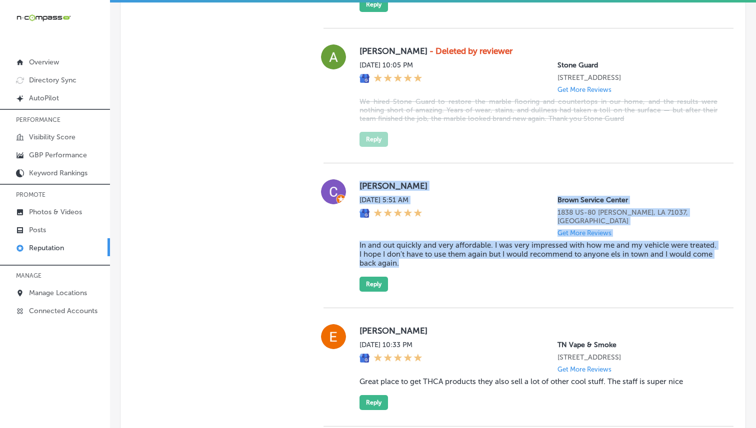  What do you see at coordinates (637, 357) in the screenshot?
I see `p: 2705 Old Fort Pkwy Suite P` at bounding box center [637, 357].